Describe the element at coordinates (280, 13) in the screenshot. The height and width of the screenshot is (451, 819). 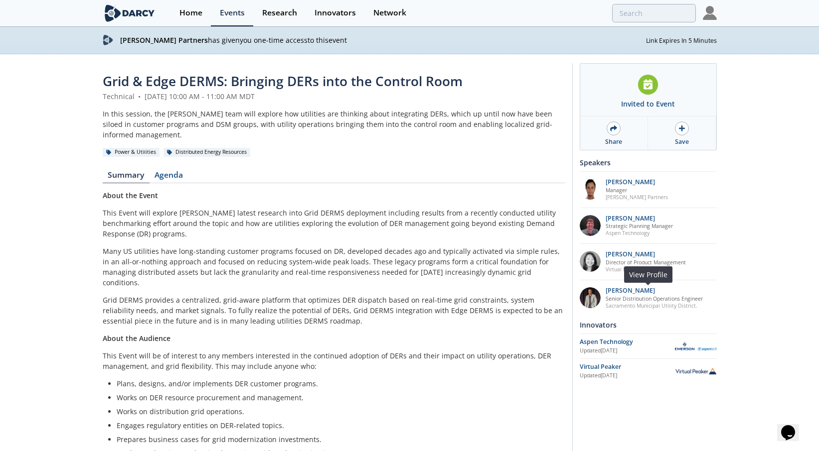
I see `div: Research` at that location.